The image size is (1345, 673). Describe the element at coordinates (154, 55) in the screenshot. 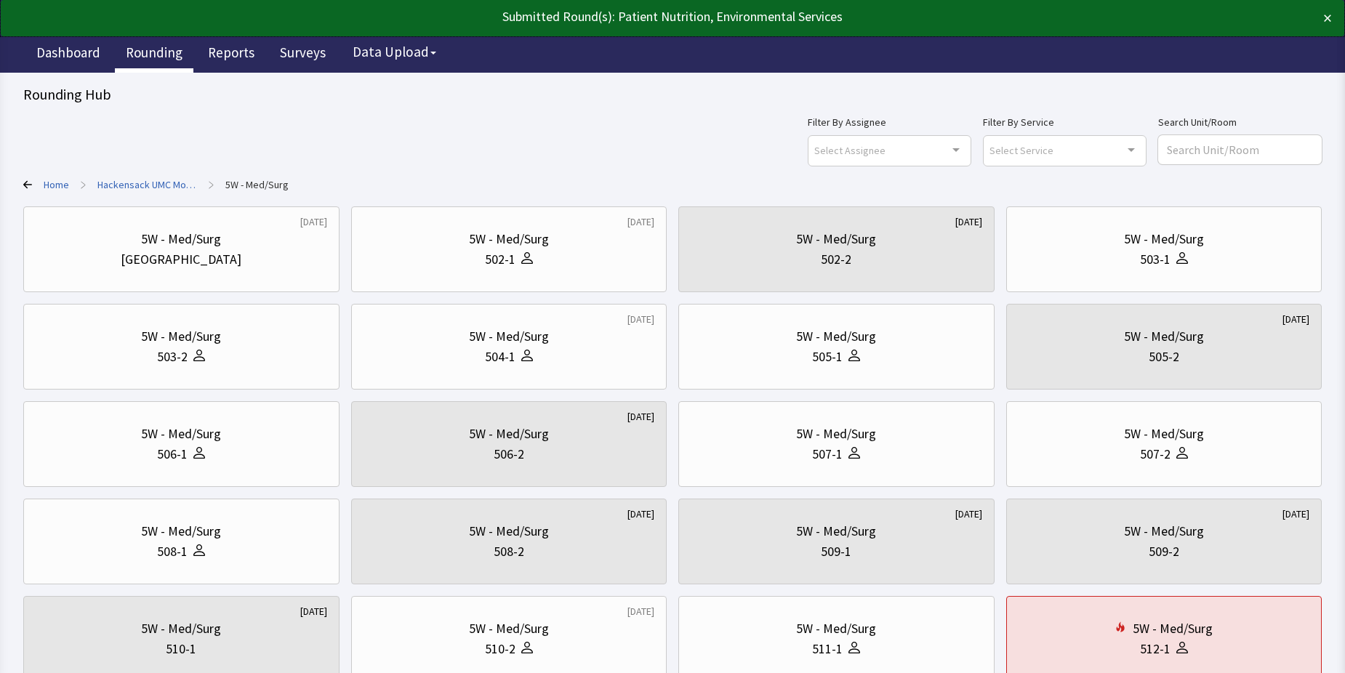

I see `a: Rounding` at that location.